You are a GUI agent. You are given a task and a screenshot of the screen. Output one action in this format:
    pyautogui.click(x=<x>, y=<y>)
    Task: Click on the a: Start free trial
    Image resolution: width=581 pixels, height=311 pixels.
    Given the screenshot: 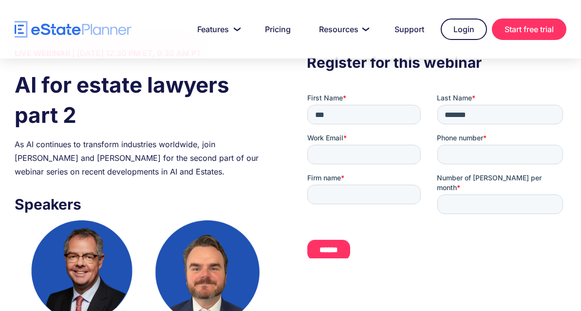 What is the action you would take?
    pyautogui.click(x=529, y=29)
    